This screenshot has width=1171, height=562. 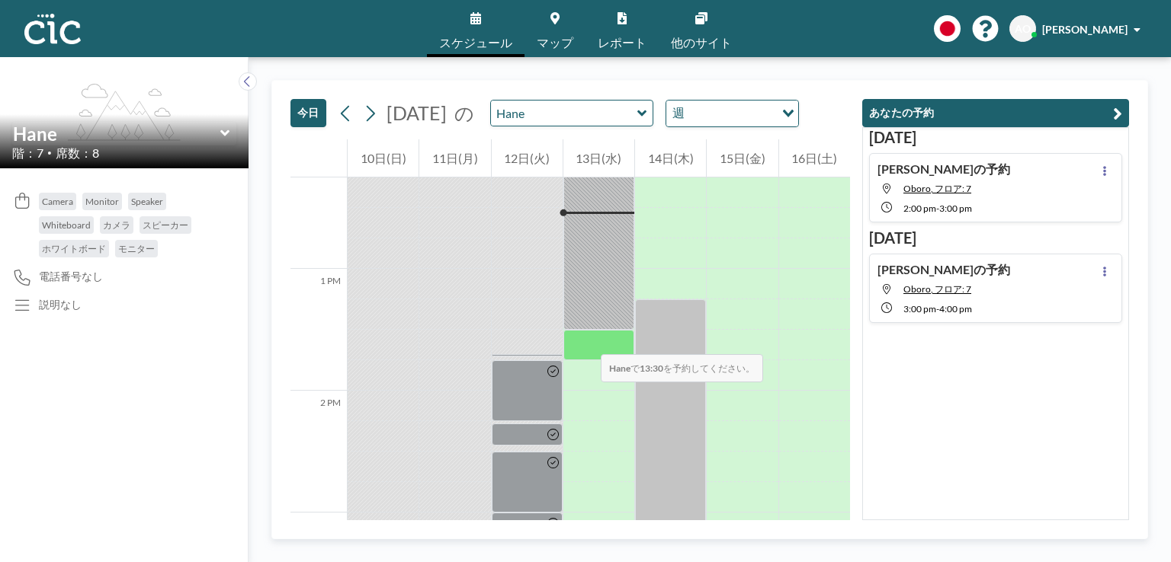 I want to click on span: Monitor, so click(x=102, y=201).